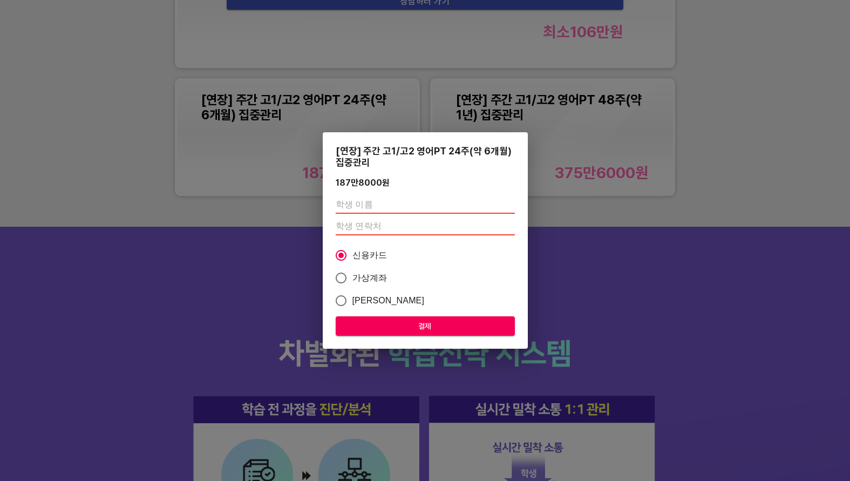  What do you see at coordinates (425, 227) in the screenshot?
I see `input: 학생 연락처` at bounding box center [425, 227].